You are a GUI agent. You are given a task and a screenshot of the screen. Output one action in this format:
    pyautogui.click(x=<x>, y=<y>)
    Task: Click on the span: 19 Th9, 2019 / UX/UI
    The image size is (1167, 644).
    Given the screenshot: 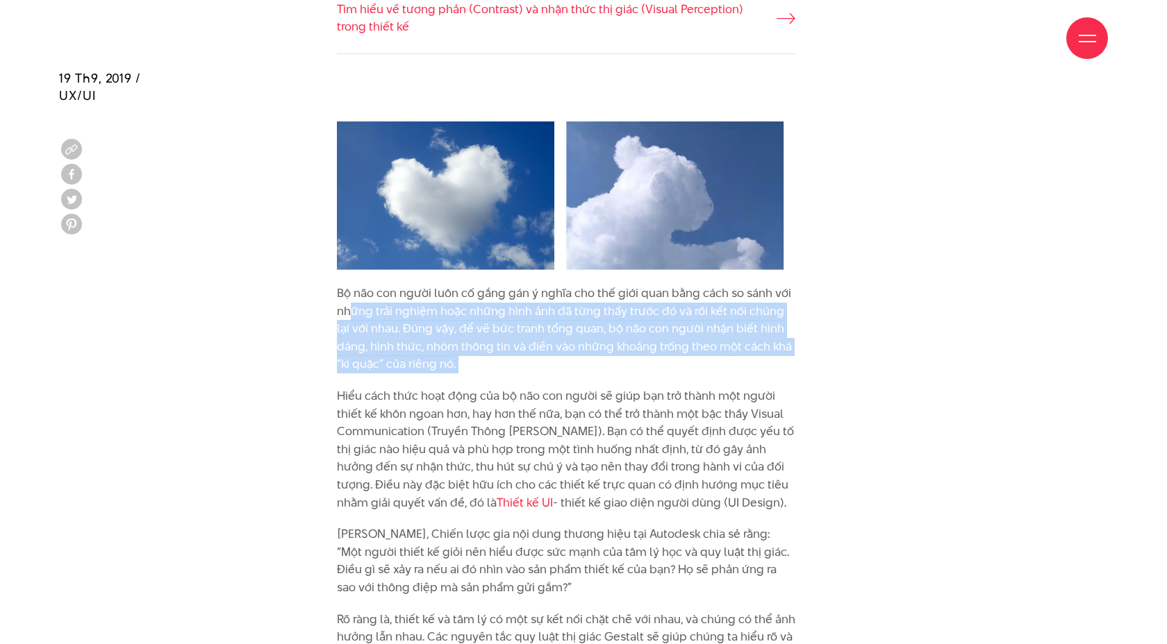 What is the action you would take?
    pyautogui.click(x=100, y=87)
    